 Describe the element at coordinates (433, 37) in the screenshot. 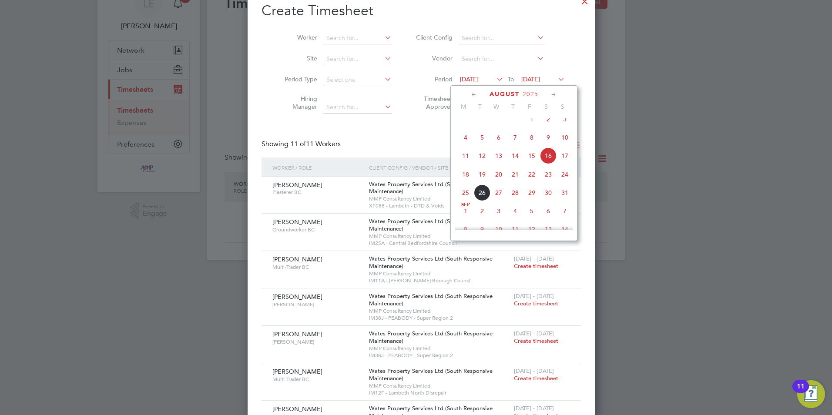

I see `label: Client Config` at that location.